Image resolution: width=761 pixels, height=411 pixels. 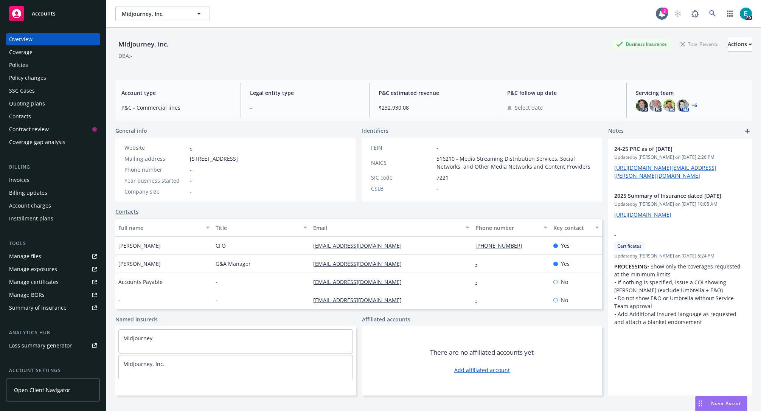 I want to click on div: Billing, so click(x=53, y=167).